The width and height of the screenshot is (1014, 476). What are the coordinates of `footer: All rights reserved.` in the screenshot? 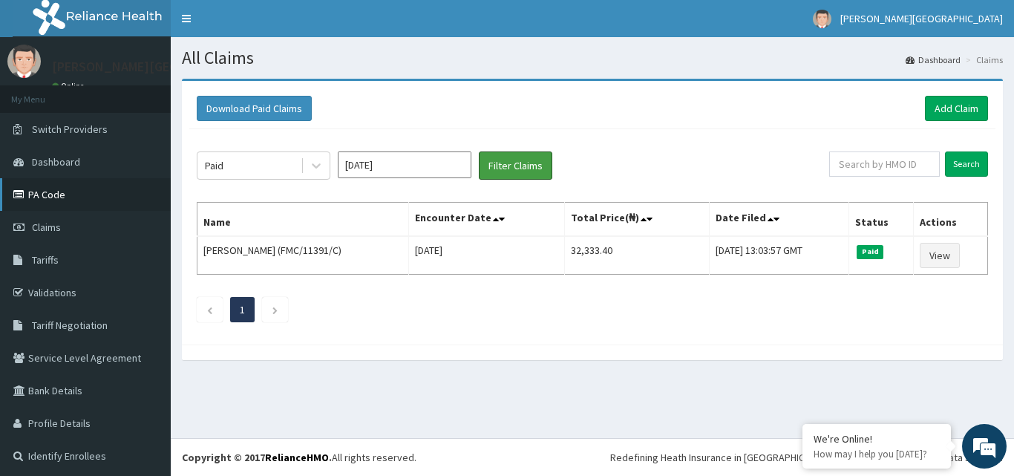 It's located at (592, 457).